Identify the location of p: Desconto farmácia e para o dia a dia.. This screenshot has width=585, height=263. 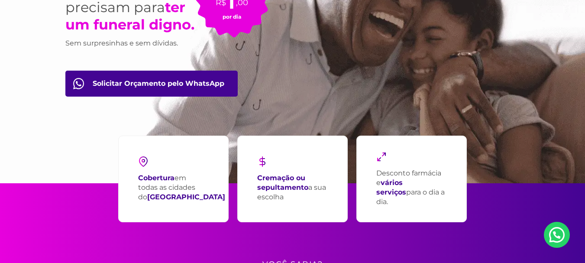
(411, 188).